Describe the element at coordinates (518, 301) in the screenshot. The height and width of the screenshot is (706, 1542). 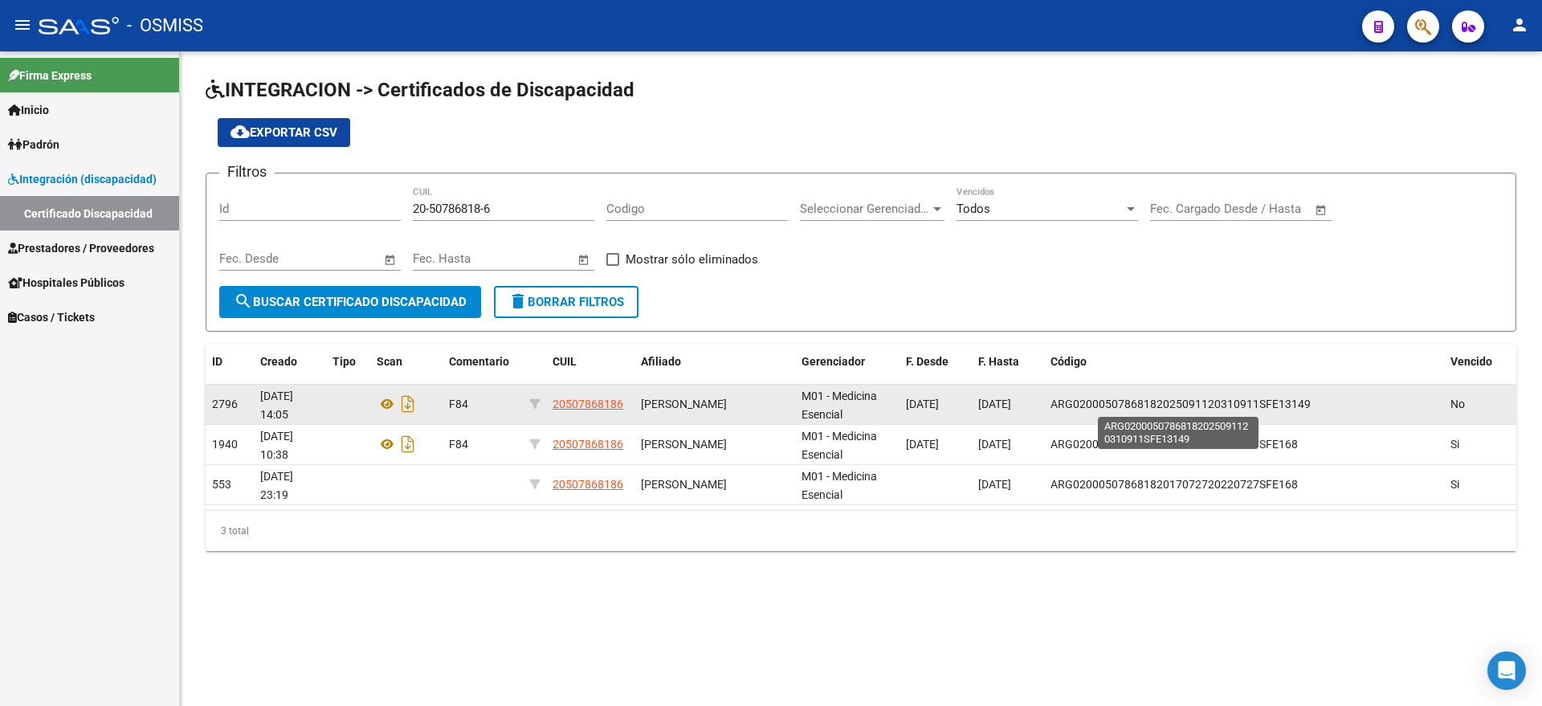
I see `mat-icon: delete` at that location.